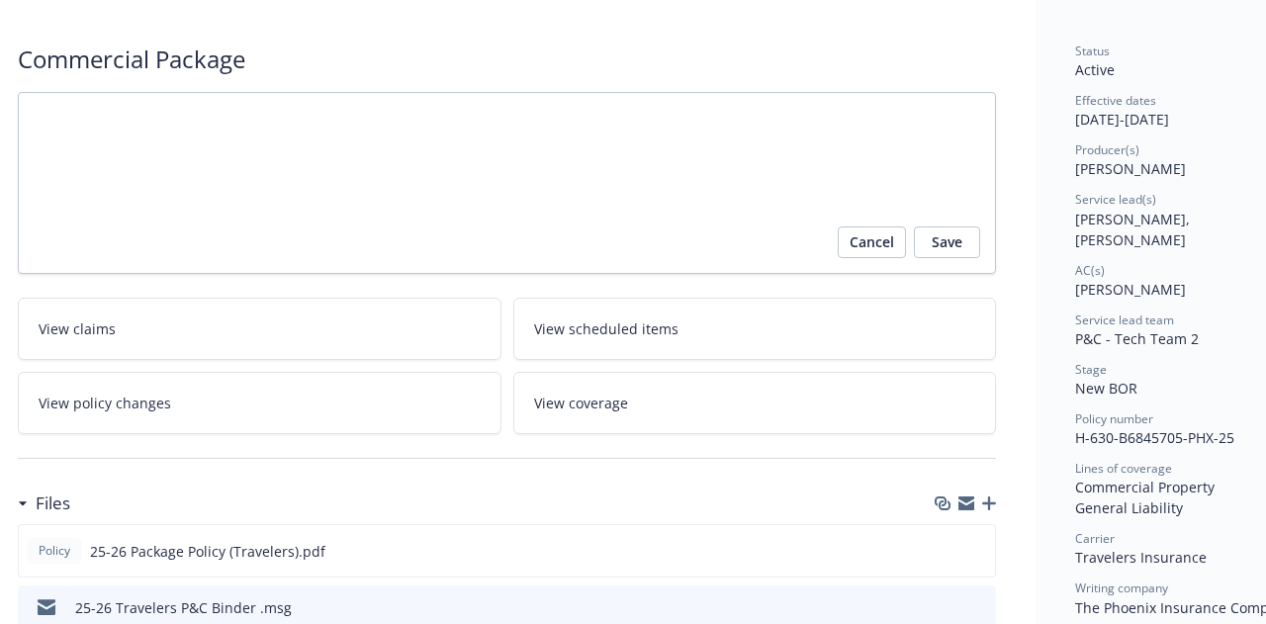  Describe the element at coordinates (871, 242) in the screenshot. I see `button: Cancel` at that location.